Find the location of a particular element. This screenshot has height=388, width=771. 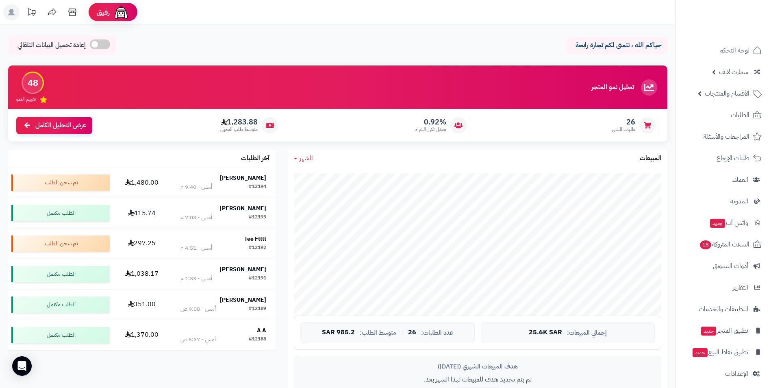

td: 1,480.00 is located at coordinates (142, 182).